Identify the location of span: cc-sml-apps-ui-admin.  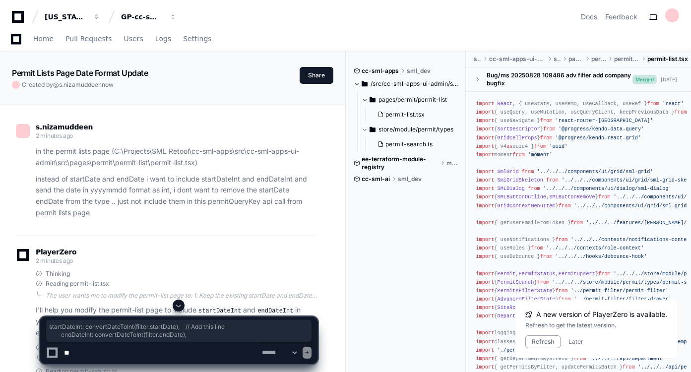
(517, 59).